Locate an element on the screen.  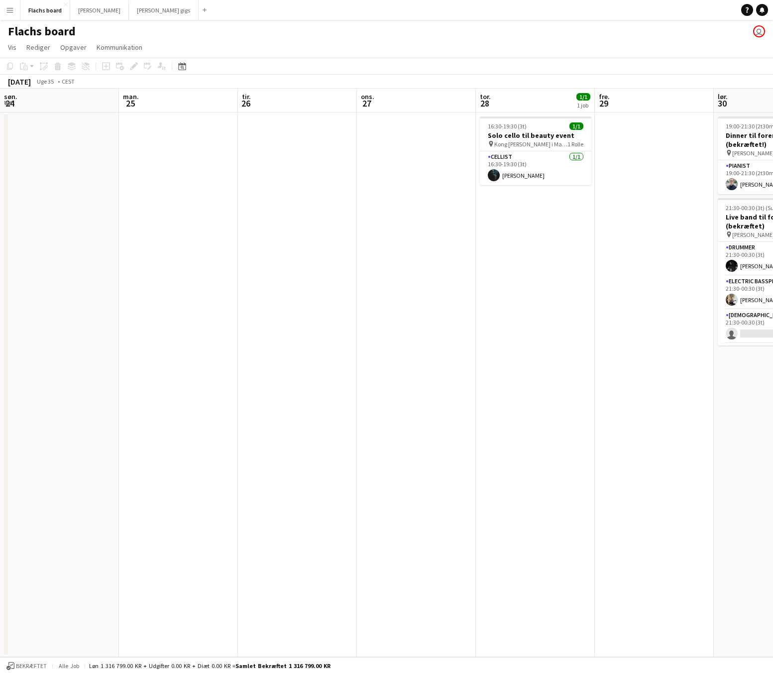
span: ons. is located at coordinates (368, 97).